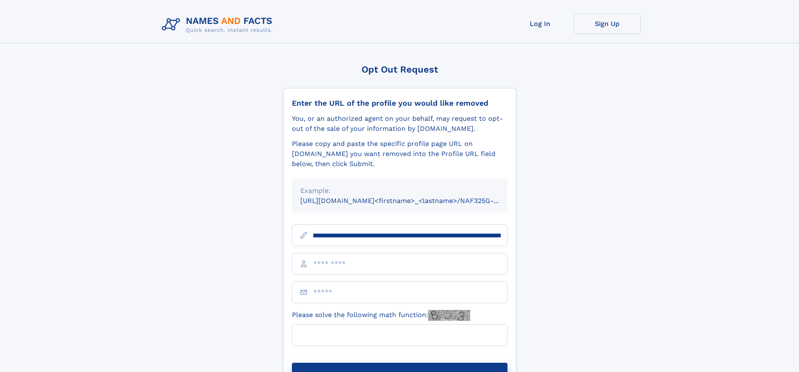  Describe the element at coordinates (400, 124) in the screenshot. I see `div: You, or an authorized agent on your behalf, may request to opt-out of the sale of your informatio...` at that location.